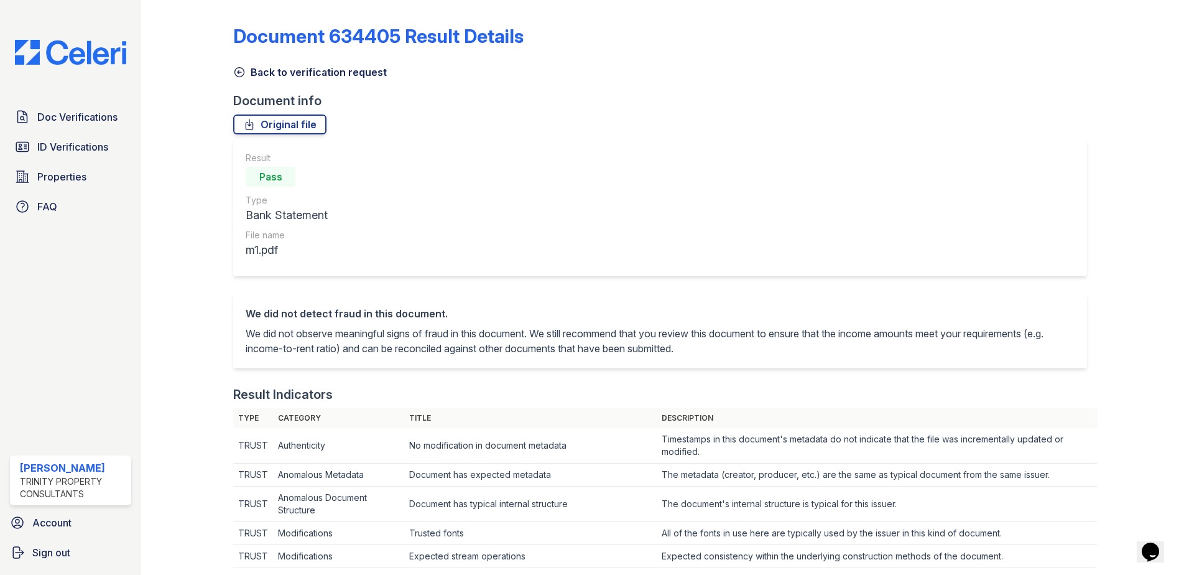 This screenshot has height=575, width=1189. I want to click on div: Result, so click(287, 158).